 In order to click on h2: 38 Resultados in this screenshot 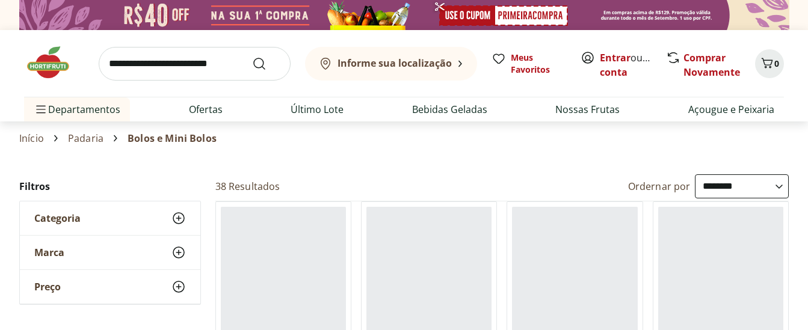, I will do `click(248, 186)`.